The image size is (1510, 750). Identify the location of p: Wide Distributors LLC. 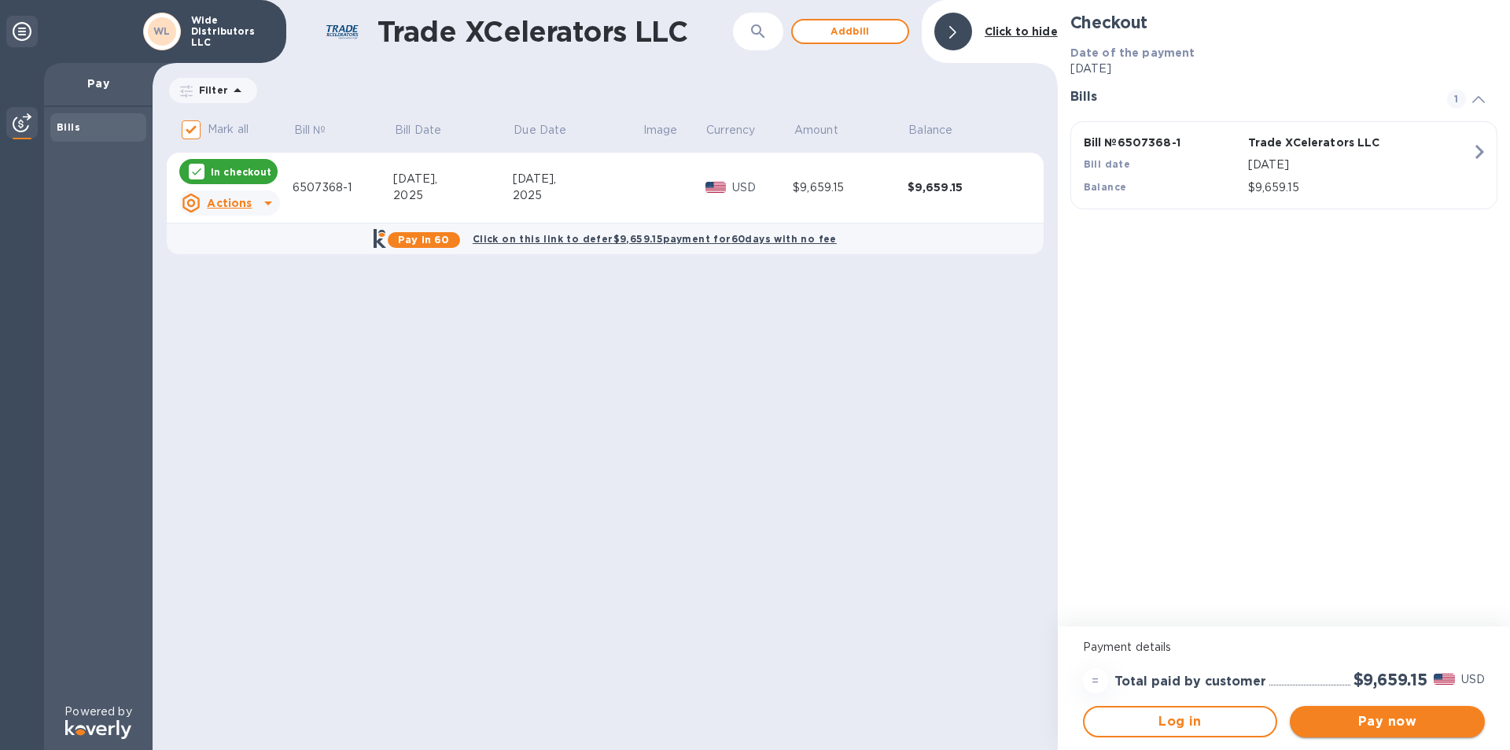
(230, 31).